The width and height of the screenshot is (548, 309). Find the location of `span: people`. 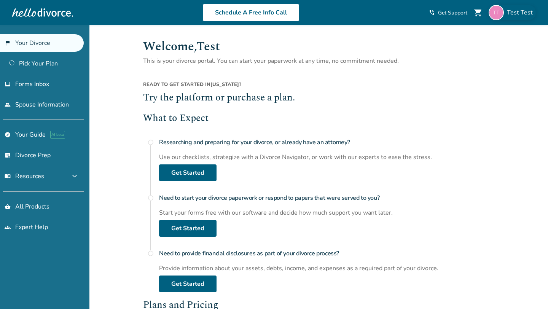

span: people is located at coordinates (8, 105).